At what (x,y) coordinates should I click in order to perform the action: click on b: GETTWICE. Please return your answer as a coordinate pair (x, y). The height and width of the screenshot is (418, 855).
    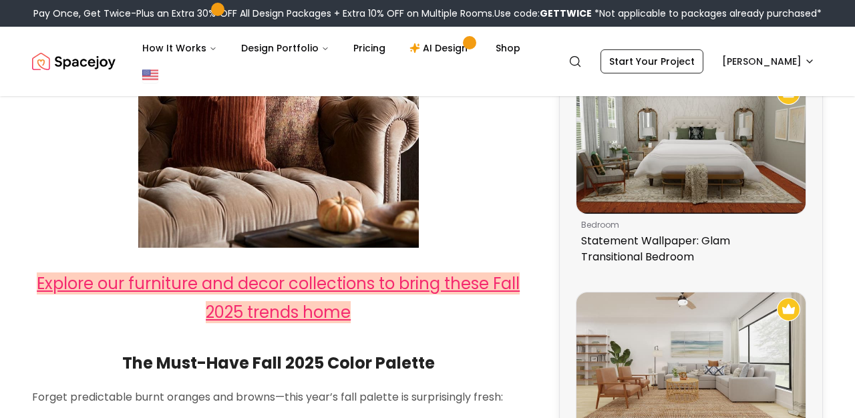
    Looking at the image, I should click on (566, 13).